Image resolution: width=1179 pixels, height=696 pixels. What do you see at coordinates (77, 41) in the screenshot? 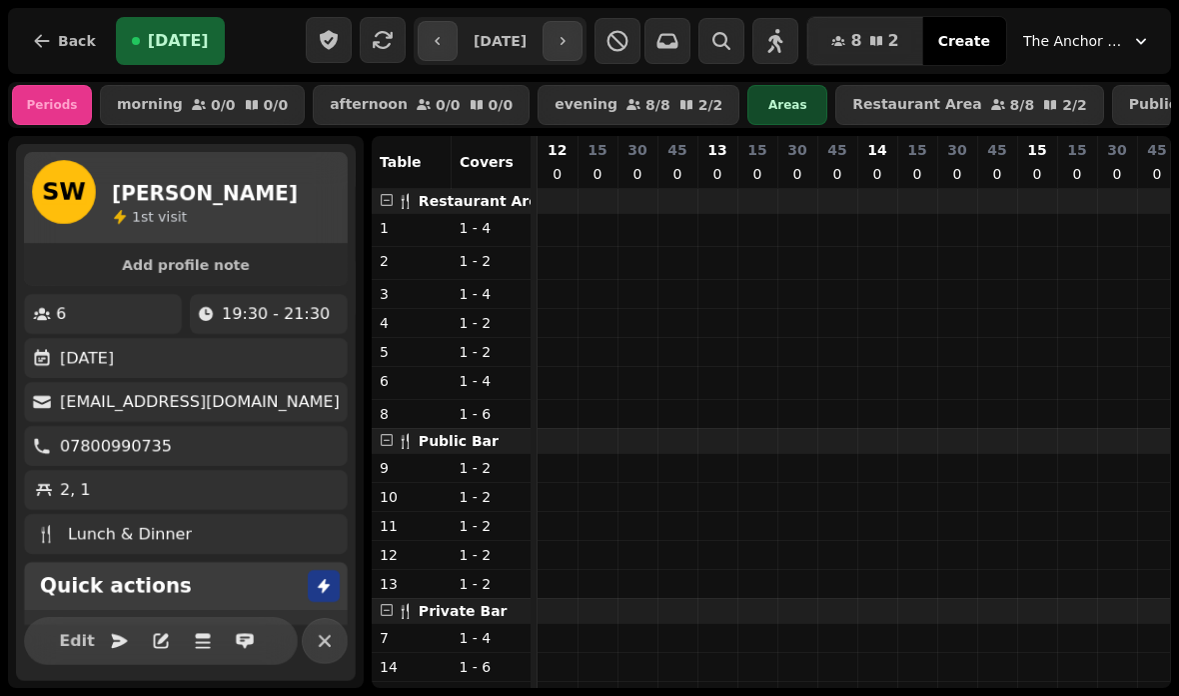
I see `span: Back` at bounding box center [77, 41].